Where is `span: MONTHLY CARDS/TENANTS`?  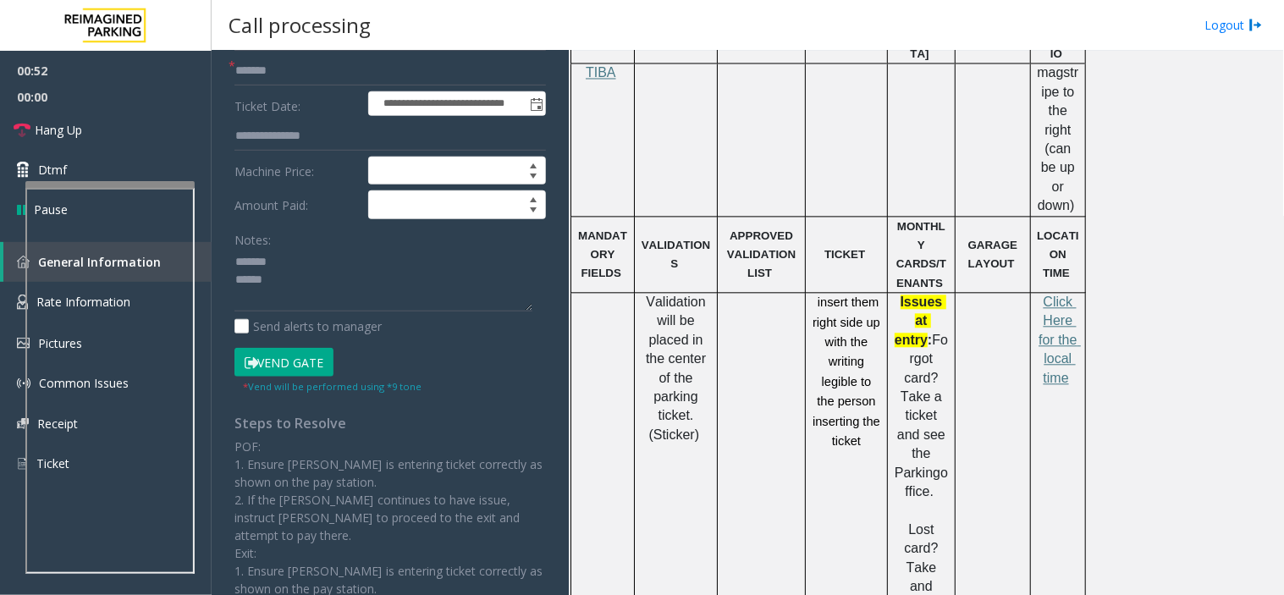 span: MONTHLY CARDS/TENANTS is located at coordinates (921, 256).